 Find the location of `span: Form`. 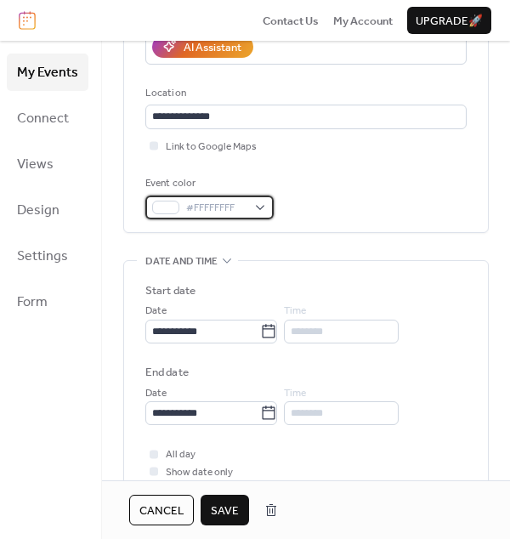

span: Form is located at coordinates (32, 303).